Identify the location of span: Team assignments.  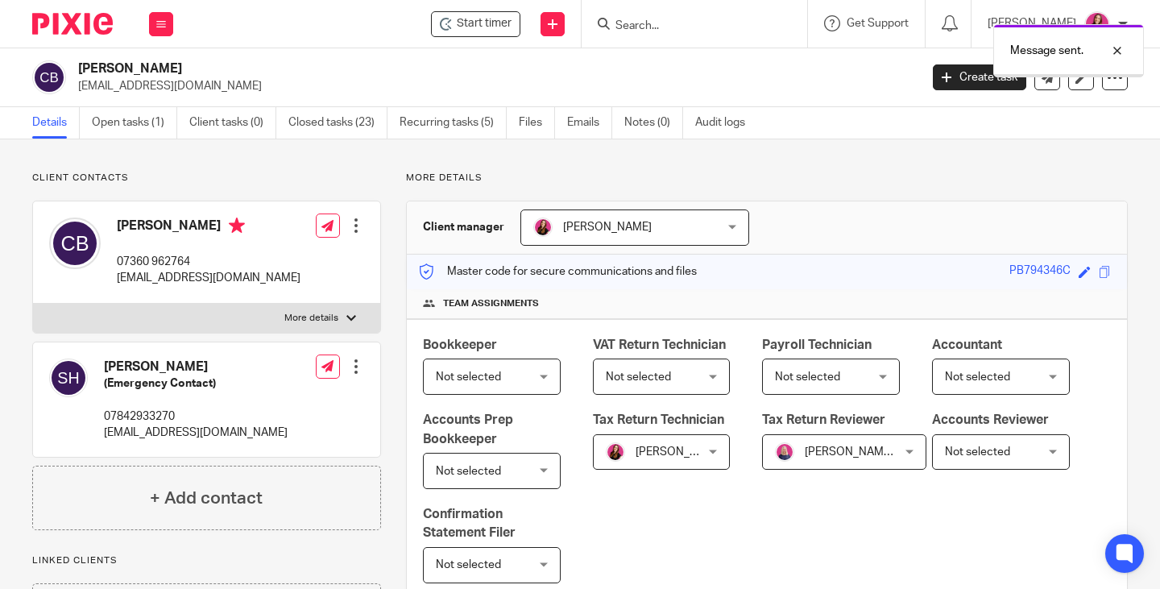
(491, 304).